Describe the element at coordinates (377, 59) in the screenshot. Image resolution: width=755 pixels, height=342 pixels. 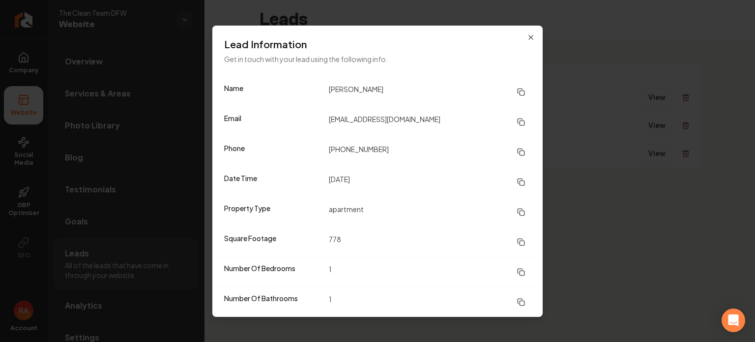
I see `p: Get in touch with your lead using the following info.` at that location.